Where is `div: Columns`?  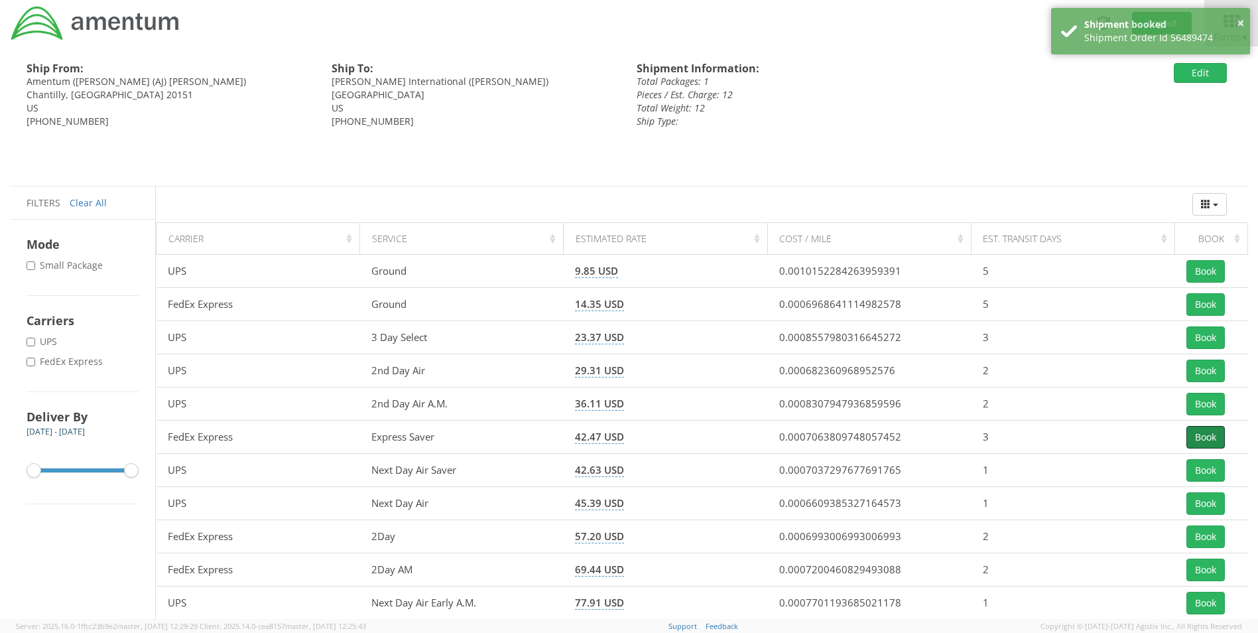
div: Columns is located at coordinates (1210, 204).